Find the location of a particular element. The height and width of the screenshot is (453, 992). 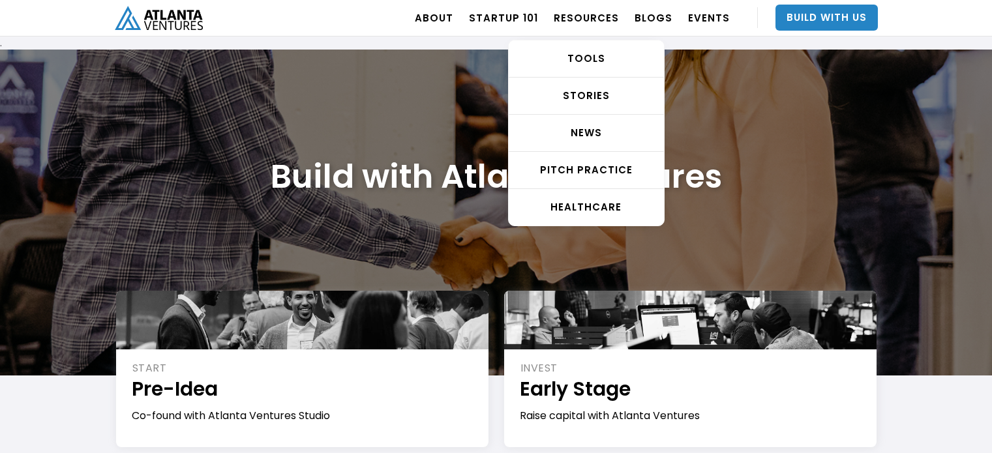

div: START is located at coordinates (303, 368).